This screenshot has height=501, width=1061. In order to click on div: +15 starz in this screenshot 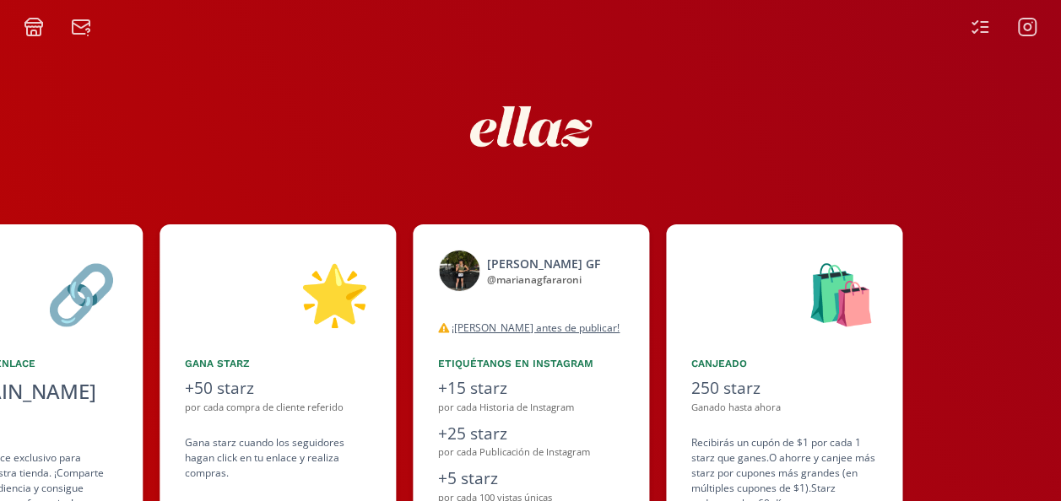, I will do `click(531, 388)`.